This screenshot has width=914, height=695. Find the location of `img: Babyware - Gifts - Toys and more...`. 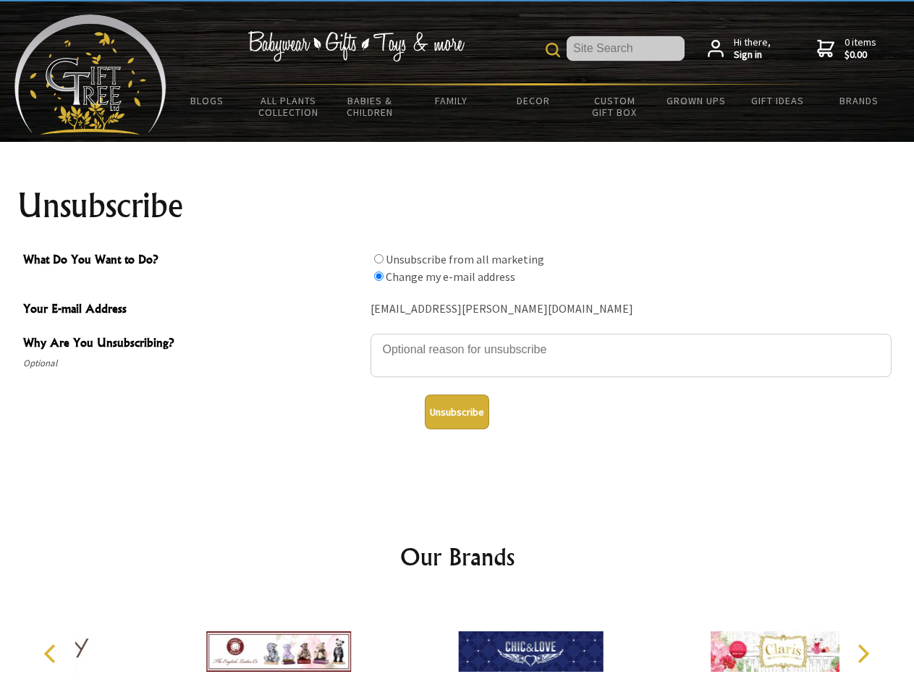

img: Babyware - Gifts - Toys and more... is located at coordinates (90, 75).